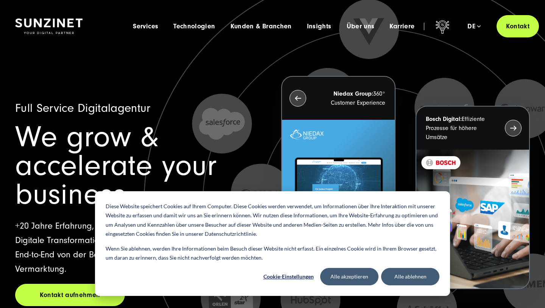 The image size is (545, 308). What do you see at coordinates (474, 26) in the screenshot?
I see `div: de` at bounding box center [474, 26].